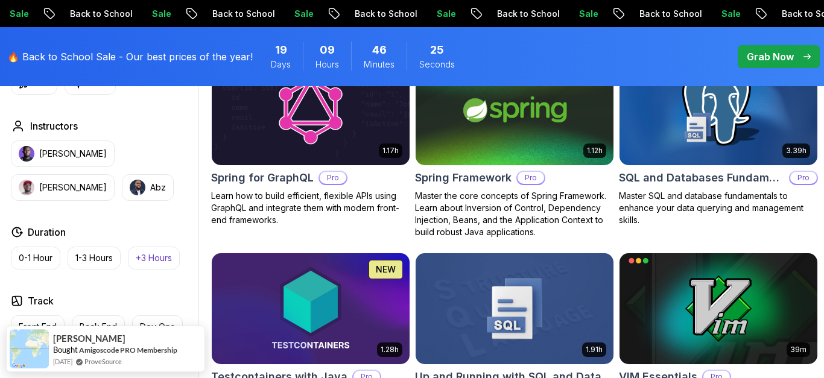 This screenshot has height=378, width=824. What do you see at coordinates (718, 110) in the screenshot?
I see `img: SQL and Databases Fundamentals card` at bounding box center [718, 110].